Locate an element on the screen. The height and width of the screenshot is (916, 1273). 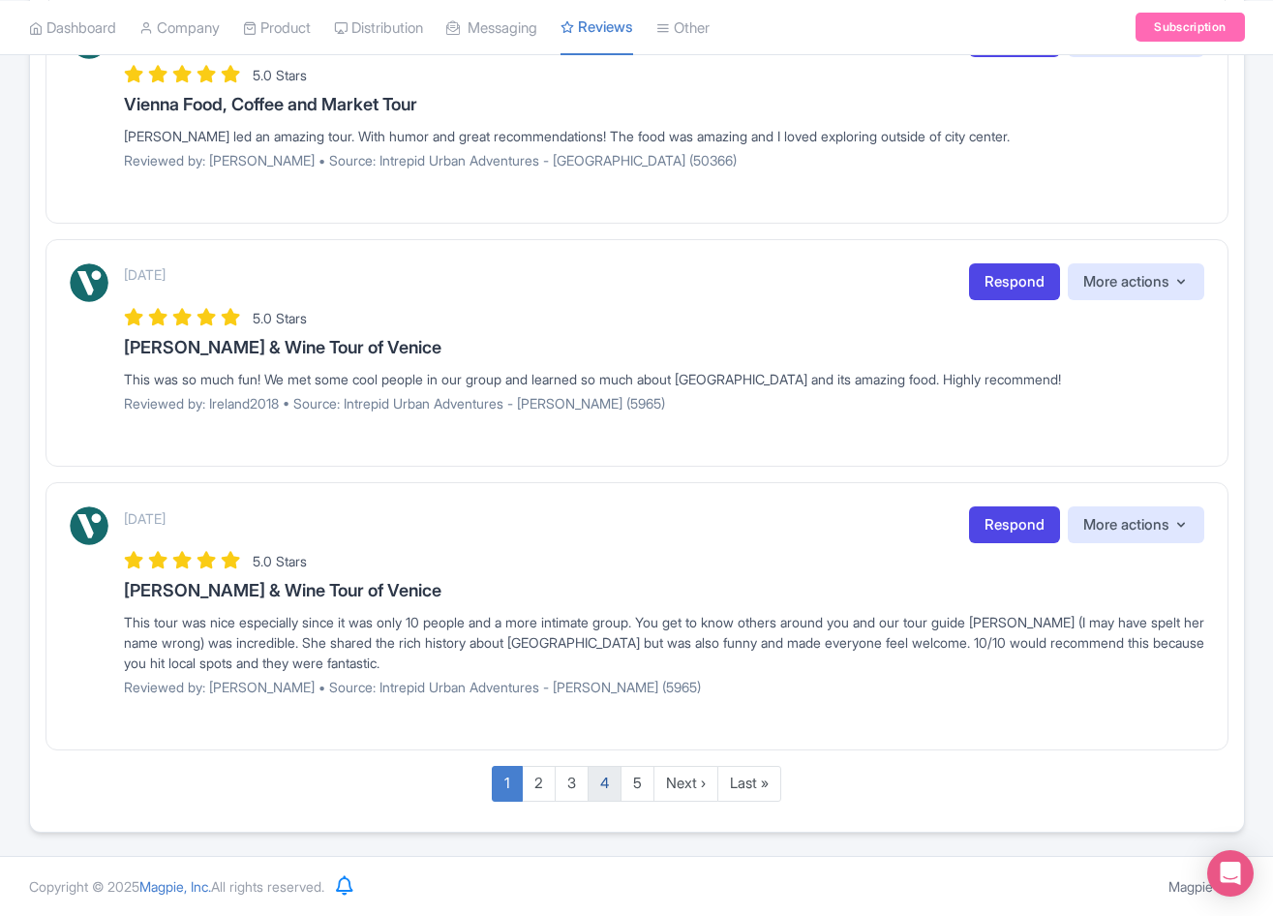
div: This was so much fun! We met some cool people in our group and learned so much about [GEOGRAPHIC_... is located at coordinates (664, 379).